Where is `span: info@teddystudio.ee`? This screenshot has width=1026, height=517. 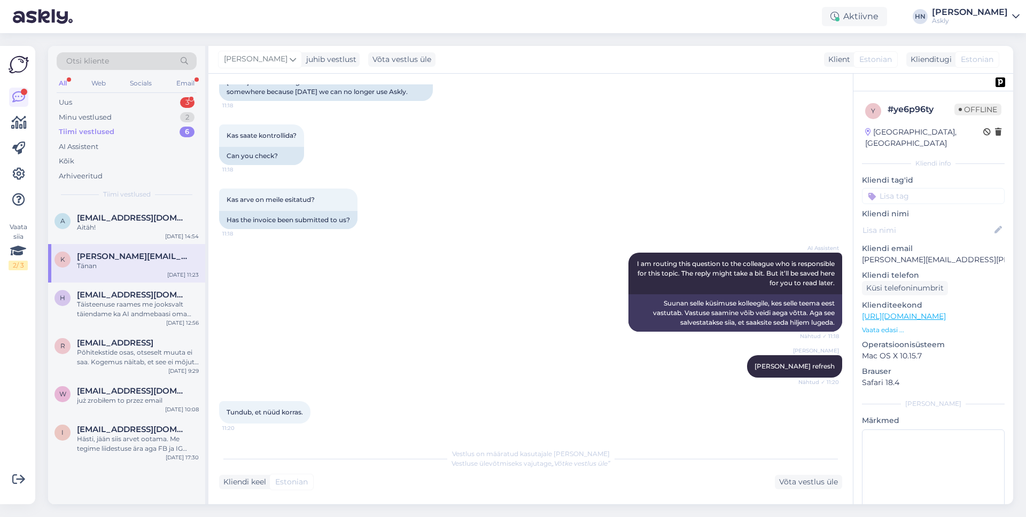
span: info@teddystudio.ee is located at coordinates (132, 430).